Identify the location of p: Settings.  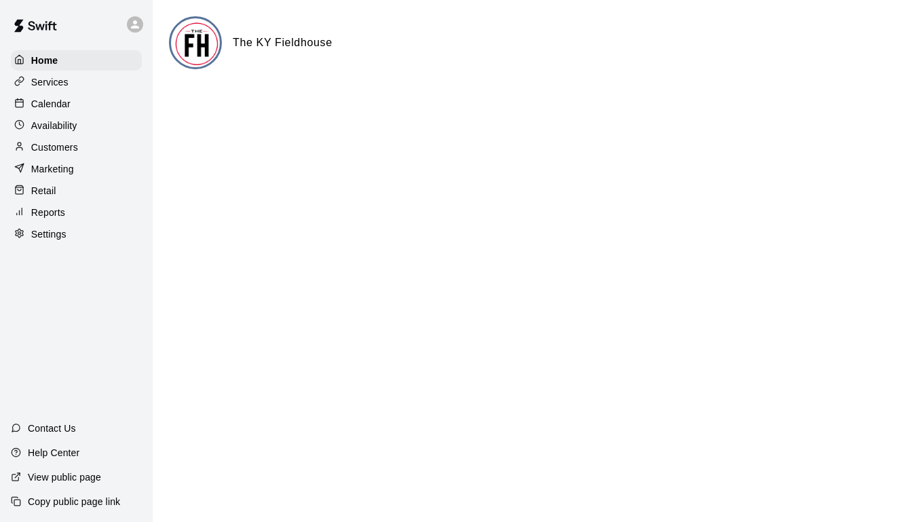
(49, 234).